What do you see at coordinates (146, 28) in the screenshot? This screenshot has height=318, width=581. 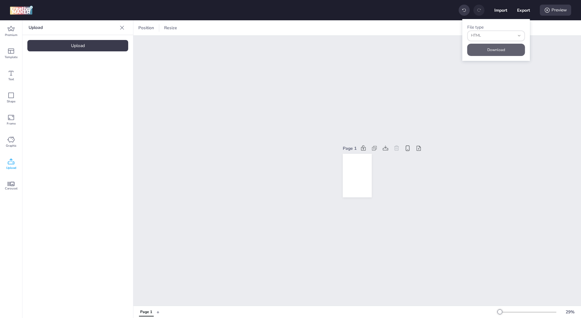 I see `span: Position` at bounding box center [146, 28].